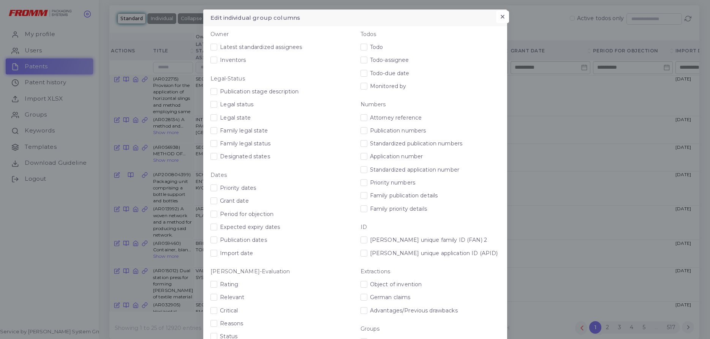 The width and height of the screenshot is (710, 339). I want to click on li: Dates, so click(280, 217).